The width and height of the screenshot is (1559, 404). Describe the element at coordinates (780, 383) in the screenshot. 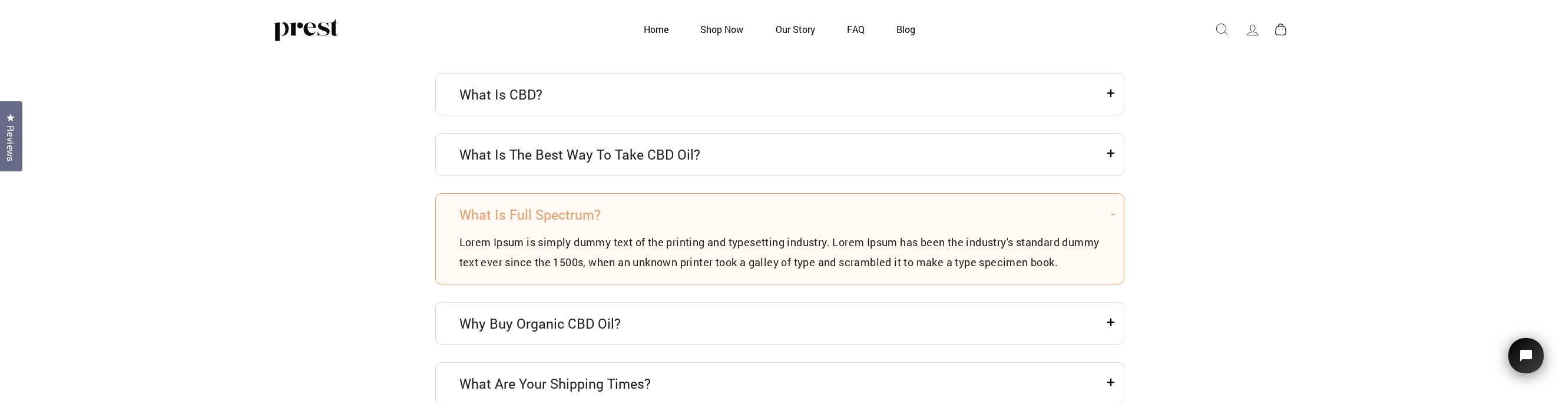

I see `h4: What Are Your Shipping Times?` at that location.